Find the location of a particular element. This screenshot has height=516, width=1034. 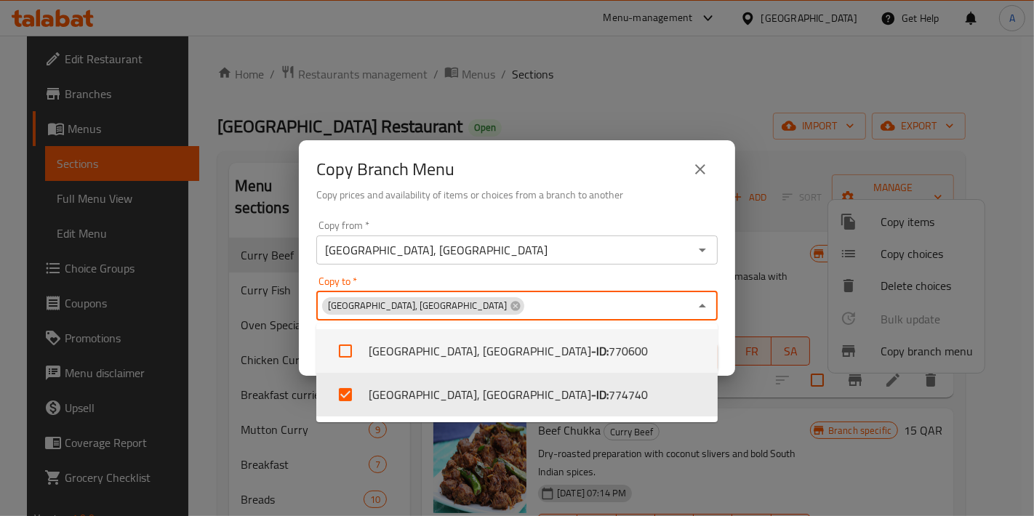

h6: Copy prices and availability of items or choices from a branch to another is located at coordinates (517, 195).